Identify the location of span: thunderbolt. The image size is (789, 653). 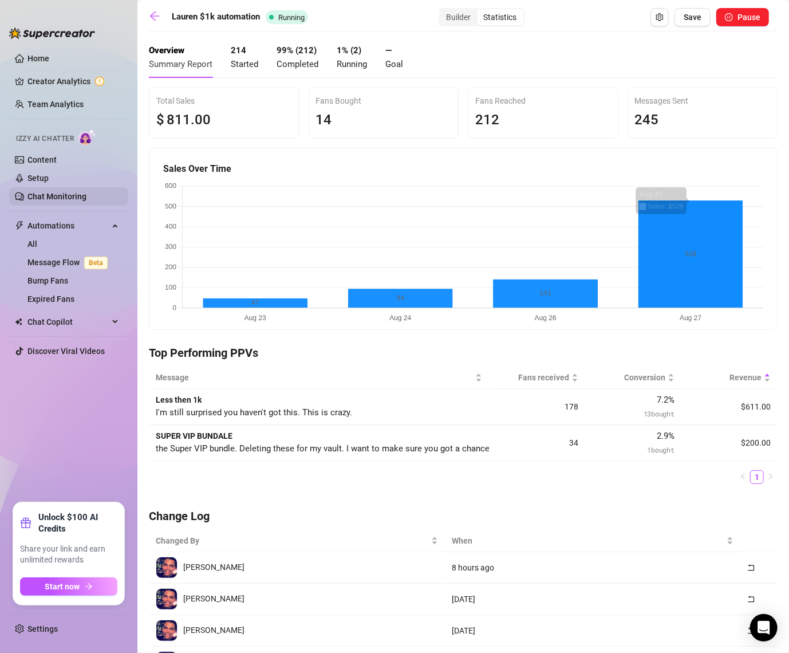
(19, 226).